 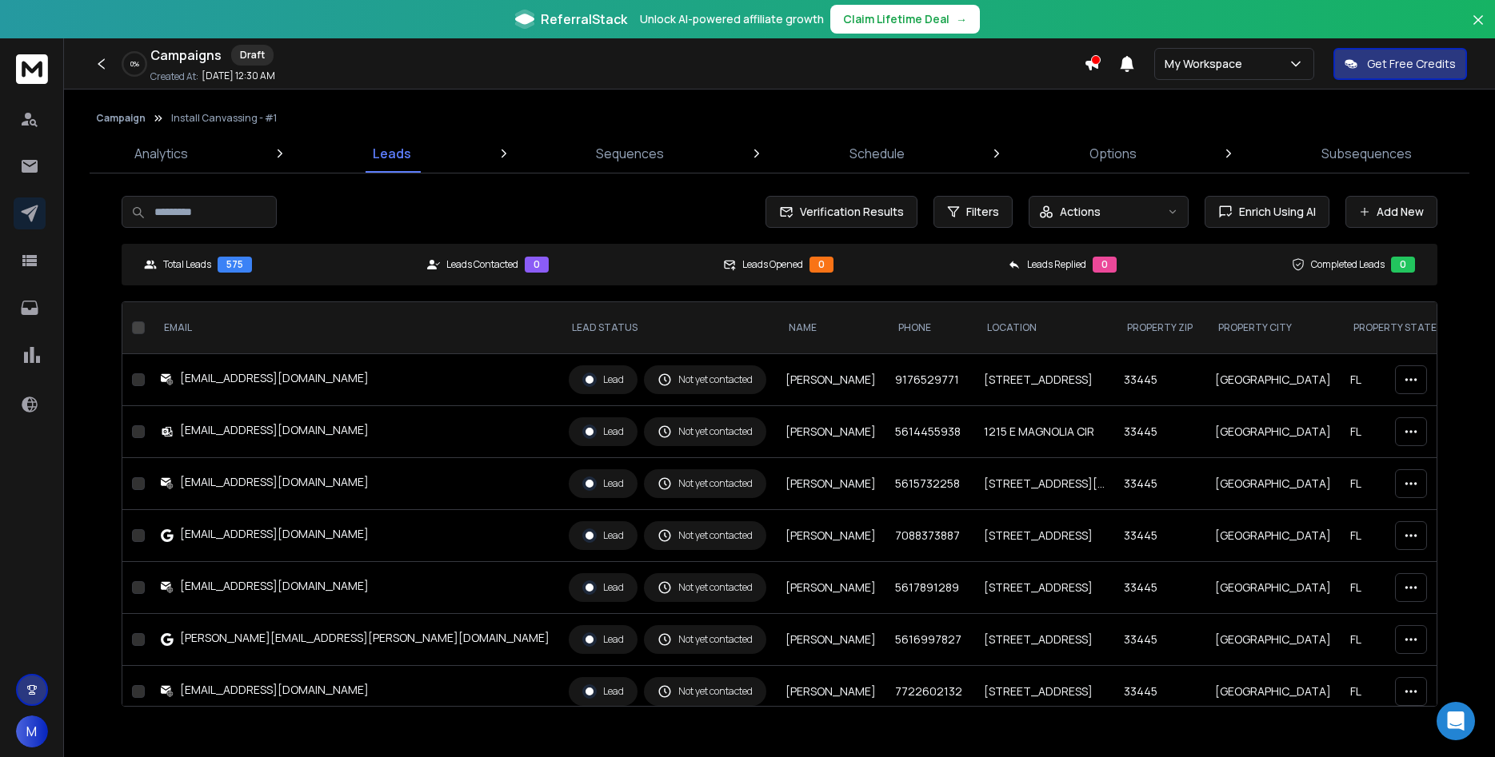 I want to click on td: 7722602132, so click(x=929, y=692).